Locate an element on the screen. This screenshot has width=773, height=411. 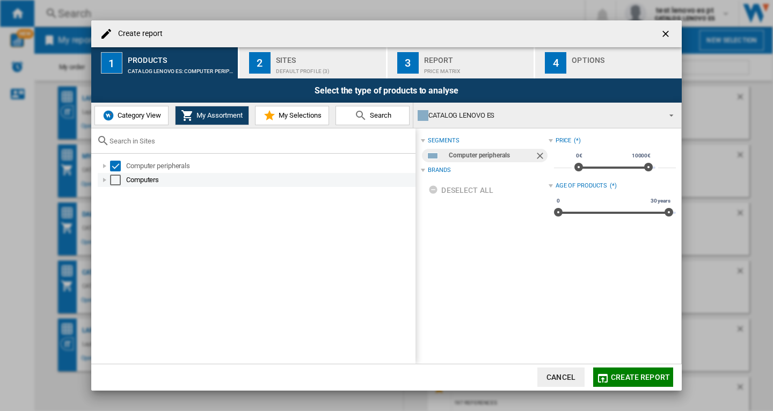
div: 2 is located at coordinates (260, 63).